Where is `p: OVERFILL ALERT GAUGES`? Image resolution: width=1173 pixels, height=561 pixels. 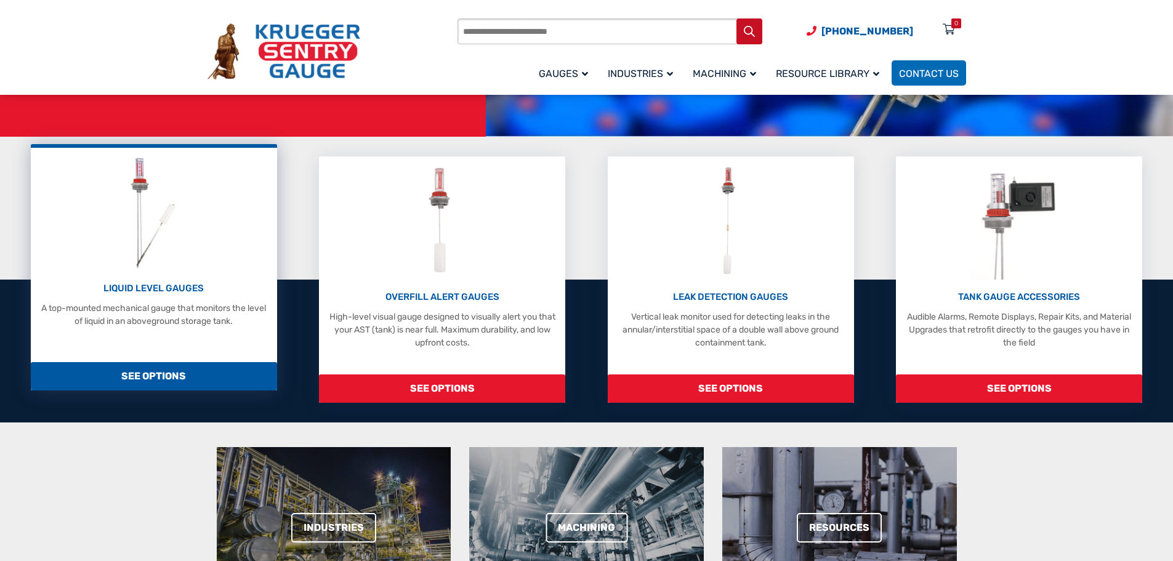
p: OVERFILL ALERT GAUGES is located at coordinates (442, 297).